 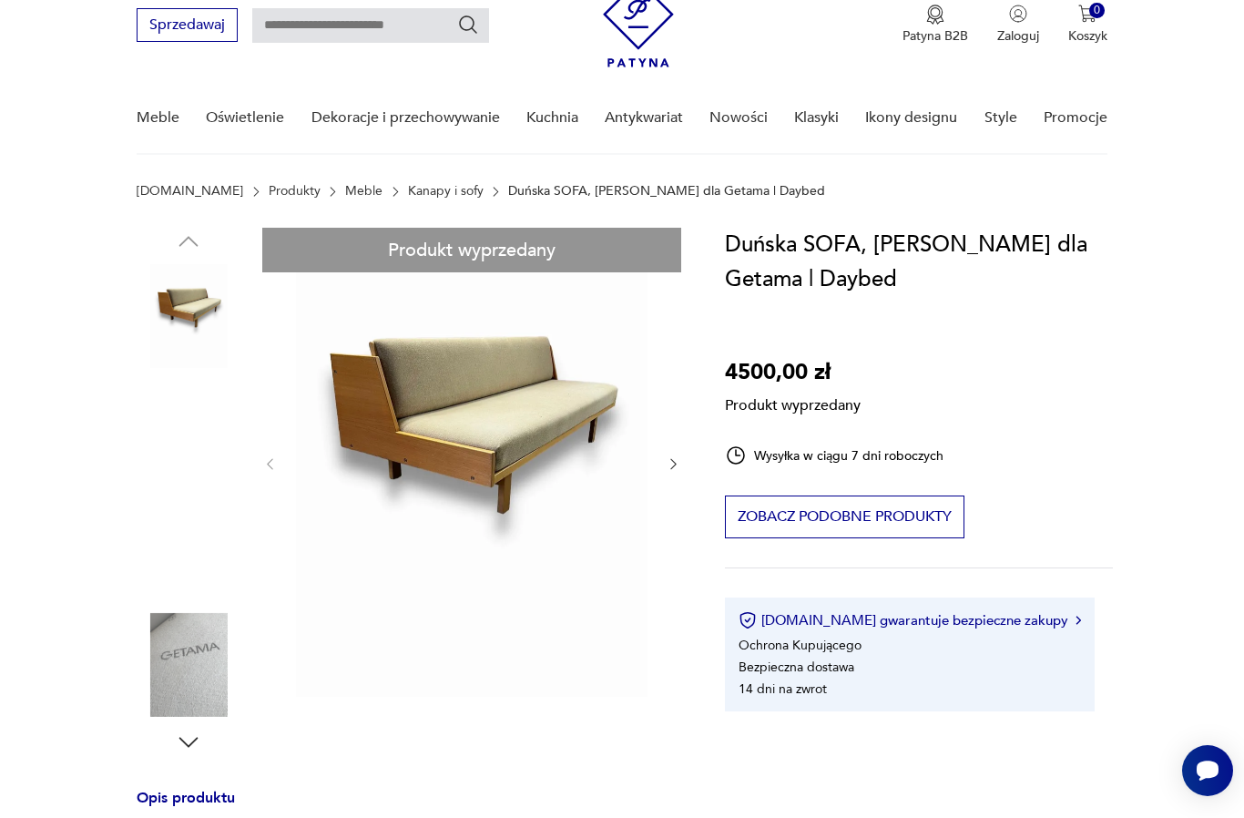 I want to click on a: Promocje, so click(x=1076, y=117).